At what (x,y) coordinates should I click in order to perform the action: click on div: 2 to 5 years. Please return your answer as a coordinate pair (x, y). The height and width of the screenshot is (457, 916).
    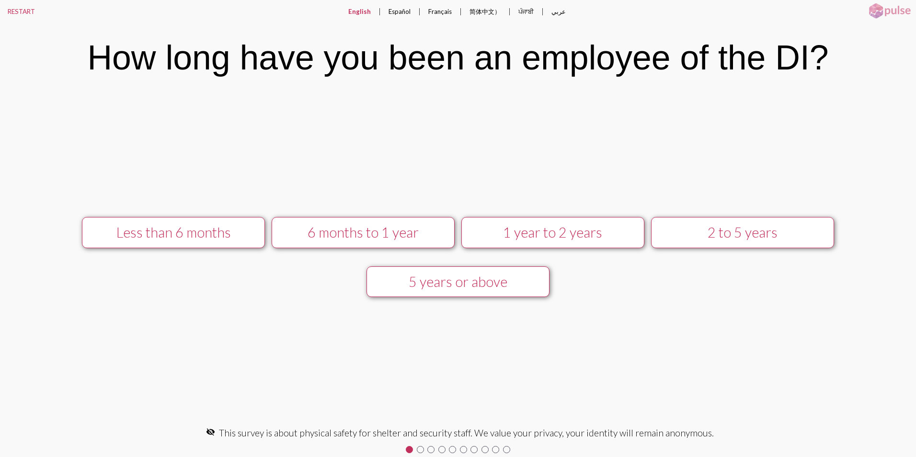
    Looking at the image, I should click on (742, 232).